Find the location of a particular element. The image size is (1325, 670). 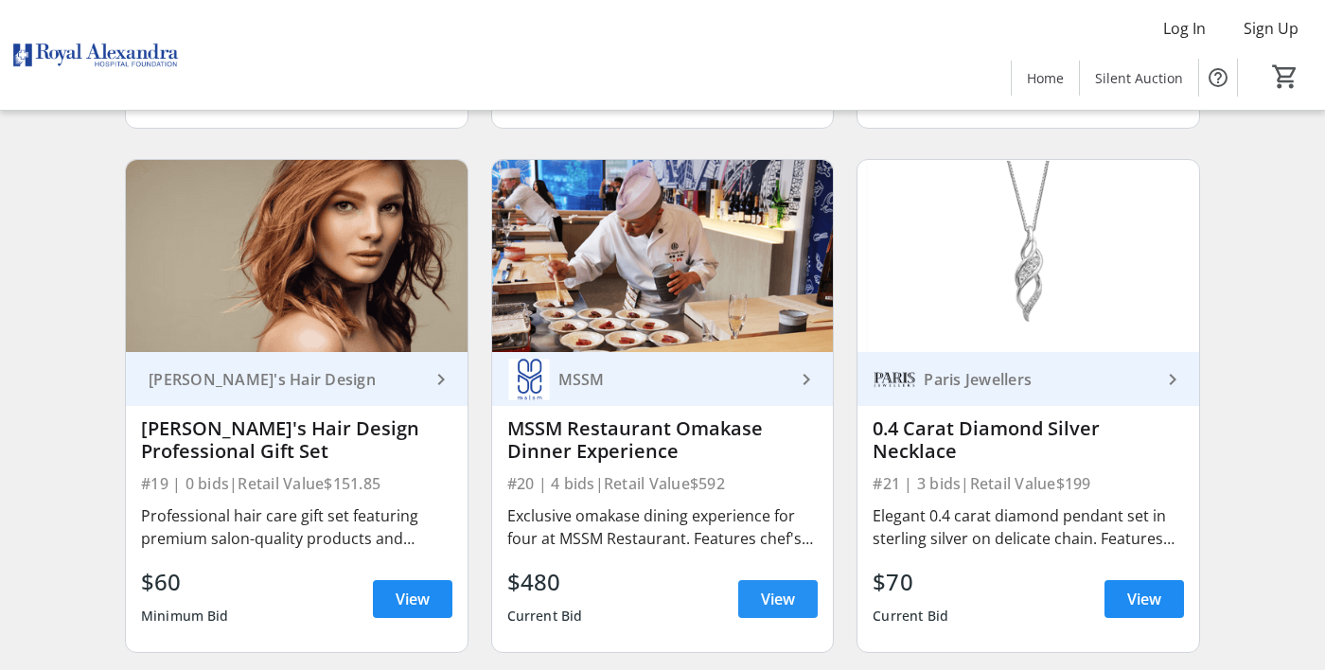

img: 0.4 Carat Diamond Silver Necklace is located at coordinates (1027, 255).